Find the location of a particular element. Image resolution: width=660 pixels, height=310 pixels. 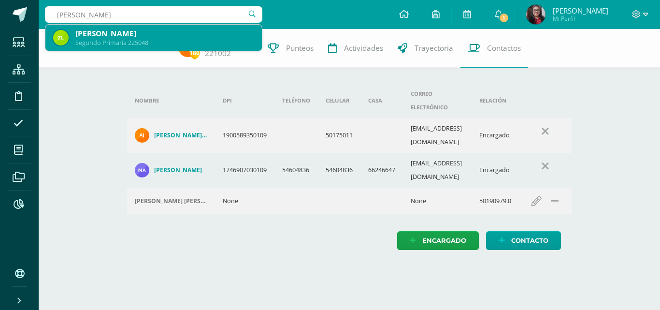

a: Actividades is located at coordinates (355, 48).